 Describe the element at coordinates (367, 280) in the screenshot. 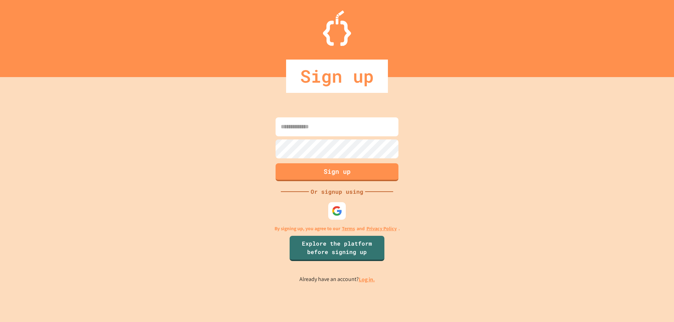

I see `a: Log in.` at that location.